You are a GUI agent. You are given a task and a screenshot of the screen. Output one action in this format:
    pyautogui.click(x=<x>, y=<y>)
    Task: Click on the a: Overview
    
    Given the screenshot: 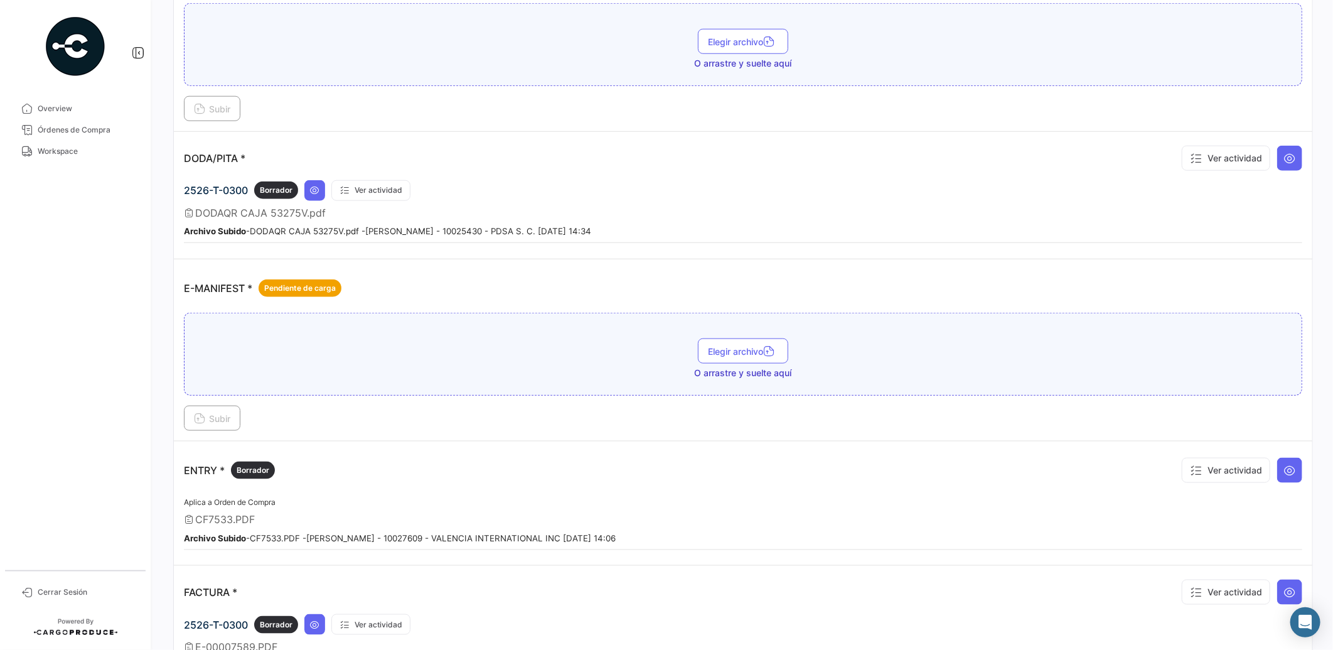 What is the action you would take?
    pyautogui.click(x=75, y=109)
    